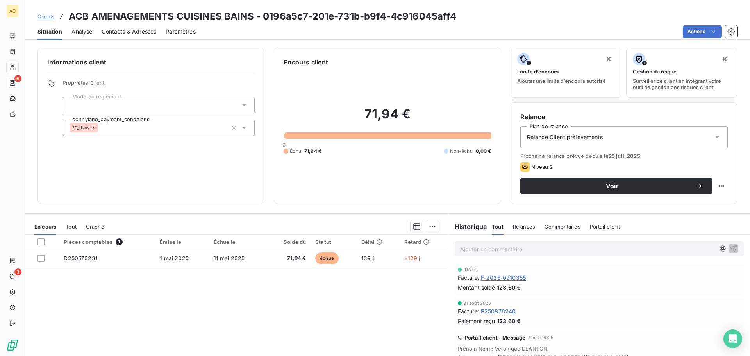  Describe the element at coordinates (624, 117) in the screenshot. I see `h6: Relance` at that location.